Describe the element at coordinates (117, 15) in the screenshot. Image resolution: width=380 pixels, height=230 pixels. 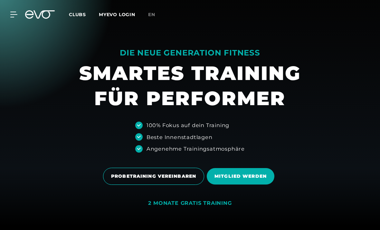
I see `a: MYEVO LOGIN` at that location.